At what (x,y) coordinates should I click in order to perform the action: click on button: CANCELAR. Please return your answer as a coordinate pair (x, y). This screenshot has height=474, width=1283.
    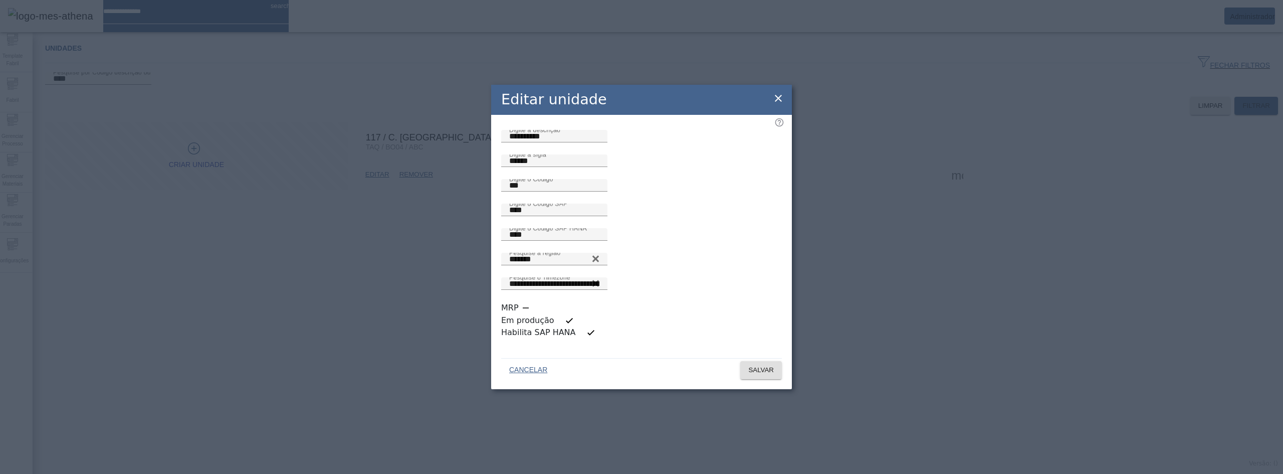
    Looking at the image, I should click on (528, 370).